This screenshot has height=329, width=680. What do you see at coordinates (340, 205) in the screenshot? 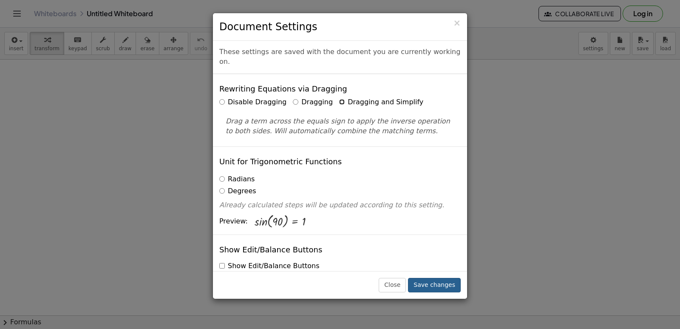
I see `p: Already calculated steps will be updated according to this setting.` at bounding box center [340, 205].